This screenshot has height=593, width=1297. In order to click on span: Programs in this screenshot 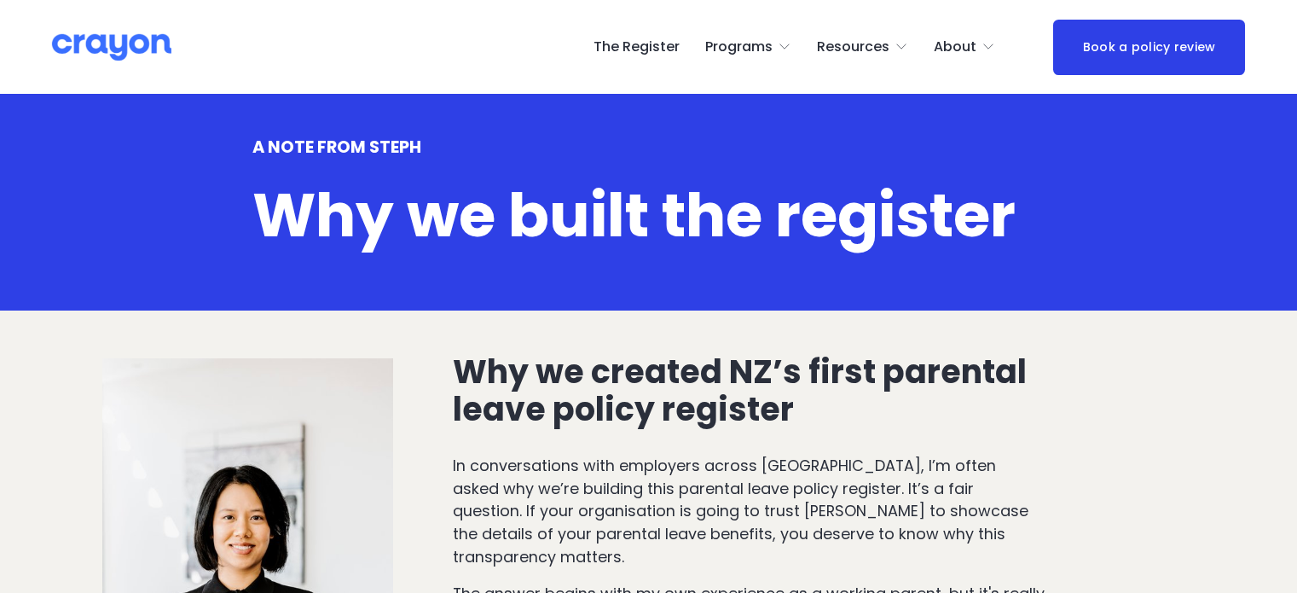, I will do `click(739, 47)`.